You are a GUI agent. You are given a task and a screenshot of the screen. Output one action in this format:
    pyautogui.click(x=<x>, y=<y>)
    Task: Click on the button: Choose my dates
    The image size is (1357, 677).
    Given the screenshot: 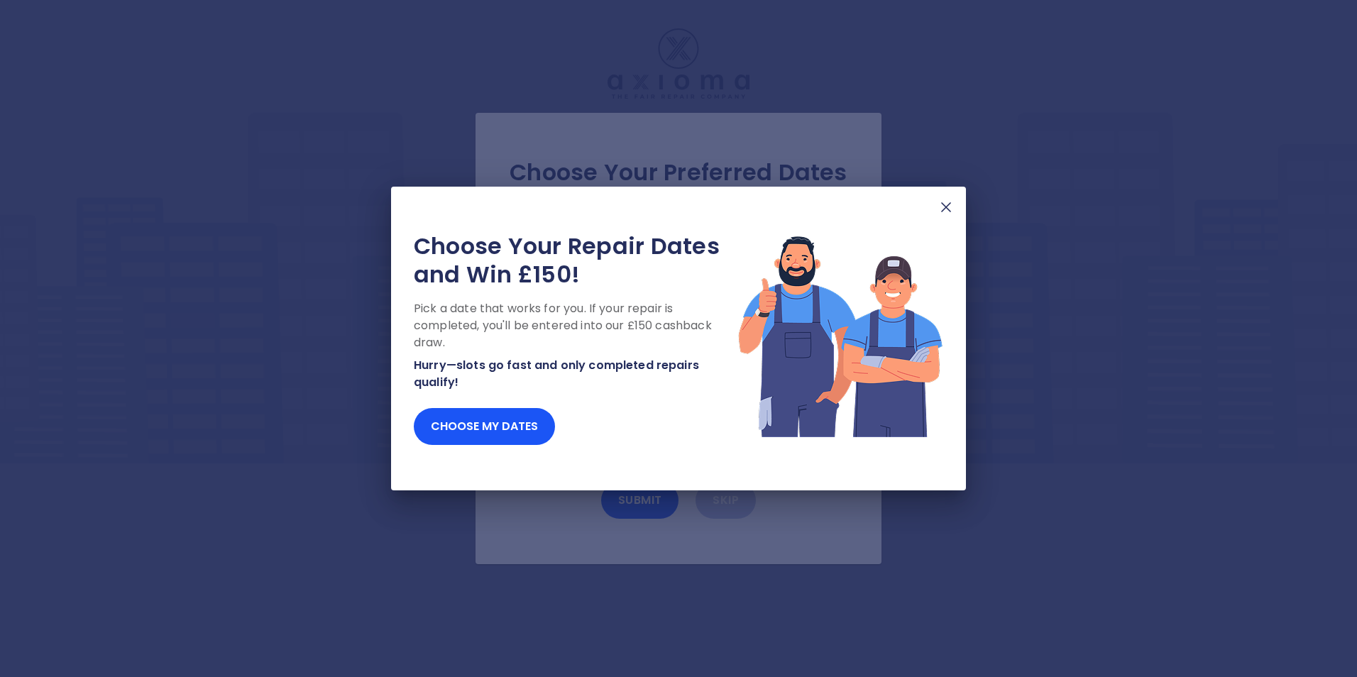 What is the action you would take?
    pyautogui.click(x=484, y=426)
    